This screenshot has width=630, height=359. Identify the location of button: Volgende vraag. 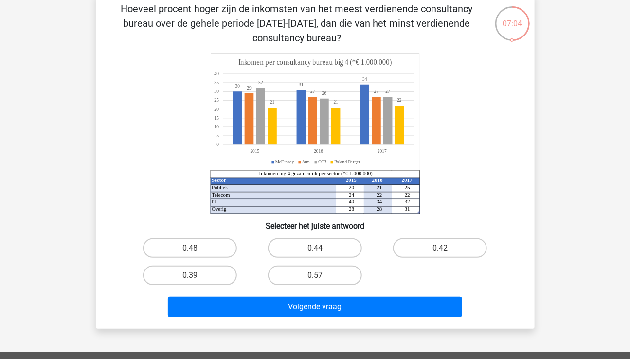
(315, 307).